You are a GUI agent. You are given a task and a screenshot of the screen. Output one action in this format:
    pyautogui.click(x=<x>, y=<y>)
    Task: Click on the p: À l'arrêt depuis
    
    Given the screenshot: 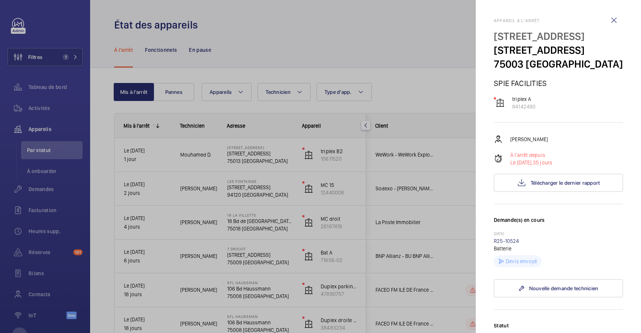 What is the action you would take?
    pyautogui.click(x=532, y=155)
    